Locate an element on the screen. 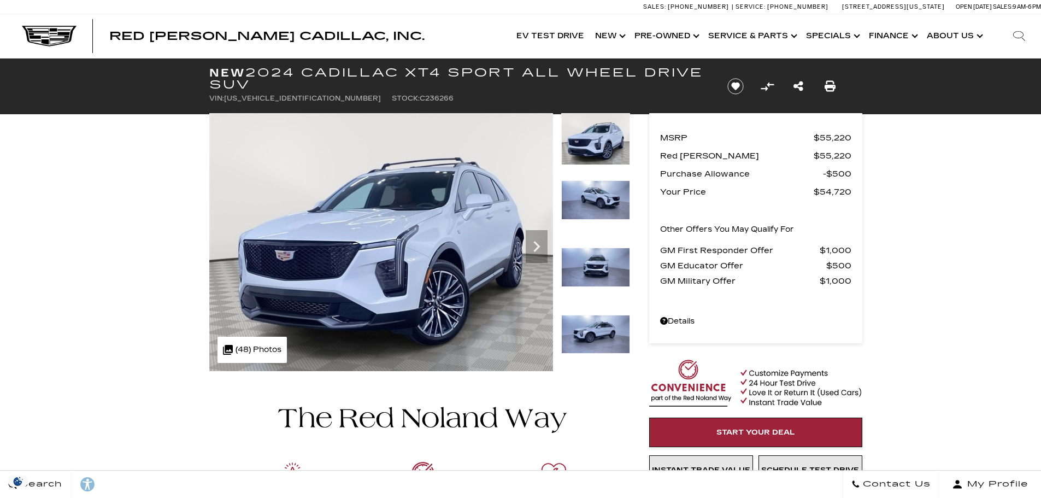 Image resolution: width=1041 pixels, height=498 pixels. a: Purchase Allowance $500 is located at coordinates (756, 174).